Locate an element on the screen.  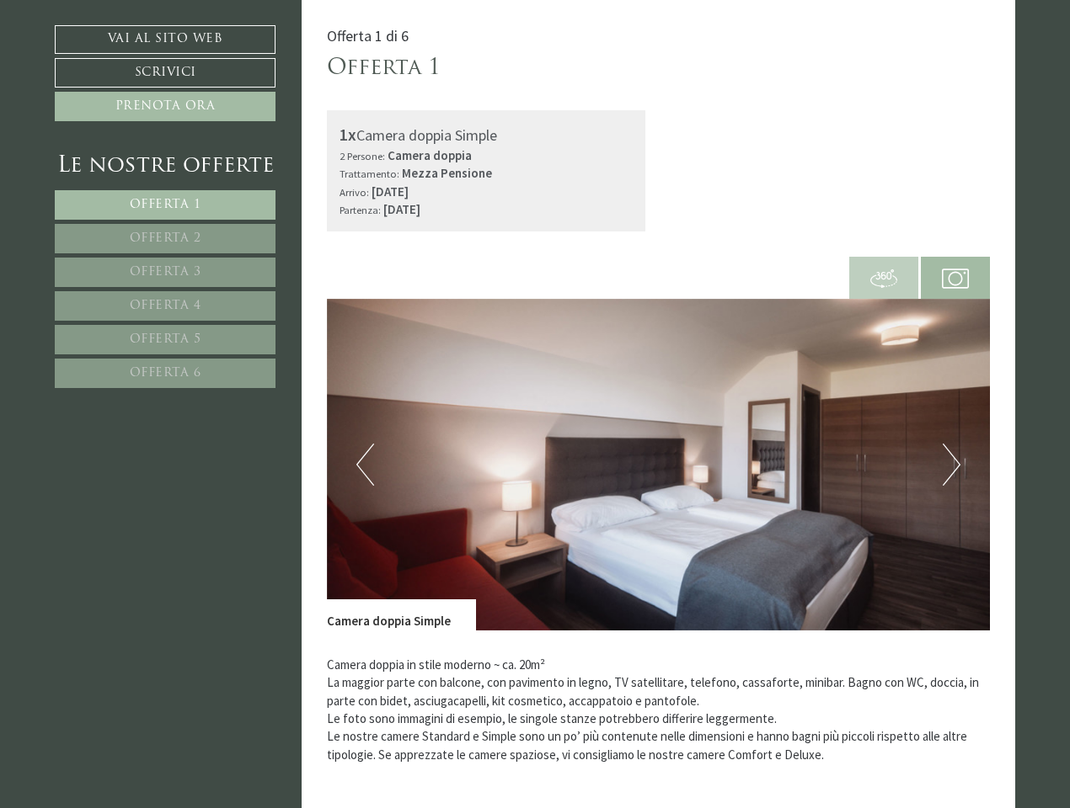
b: Camera doppia is located at coordinates (429, 155).